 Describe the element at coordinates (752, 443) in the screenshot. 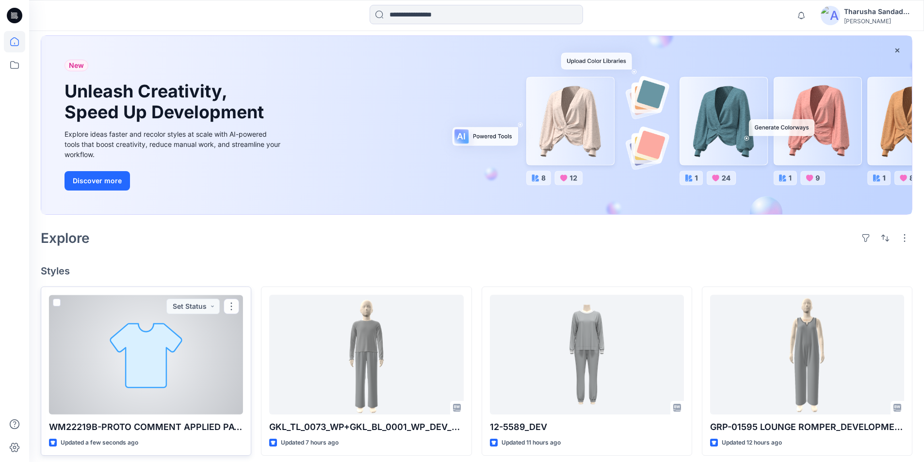

I see `p: Updated 12 hours ago` at that location.